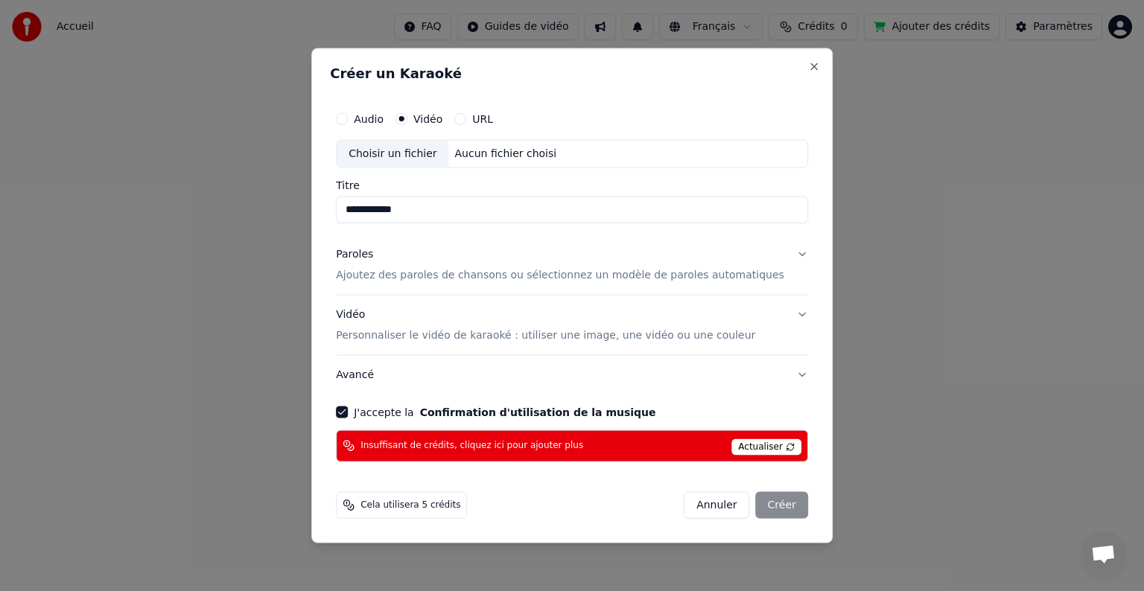  I want to click on span: Insuffisant de crédits, cliquez ici pour ajouter plus, so click(471, 446).